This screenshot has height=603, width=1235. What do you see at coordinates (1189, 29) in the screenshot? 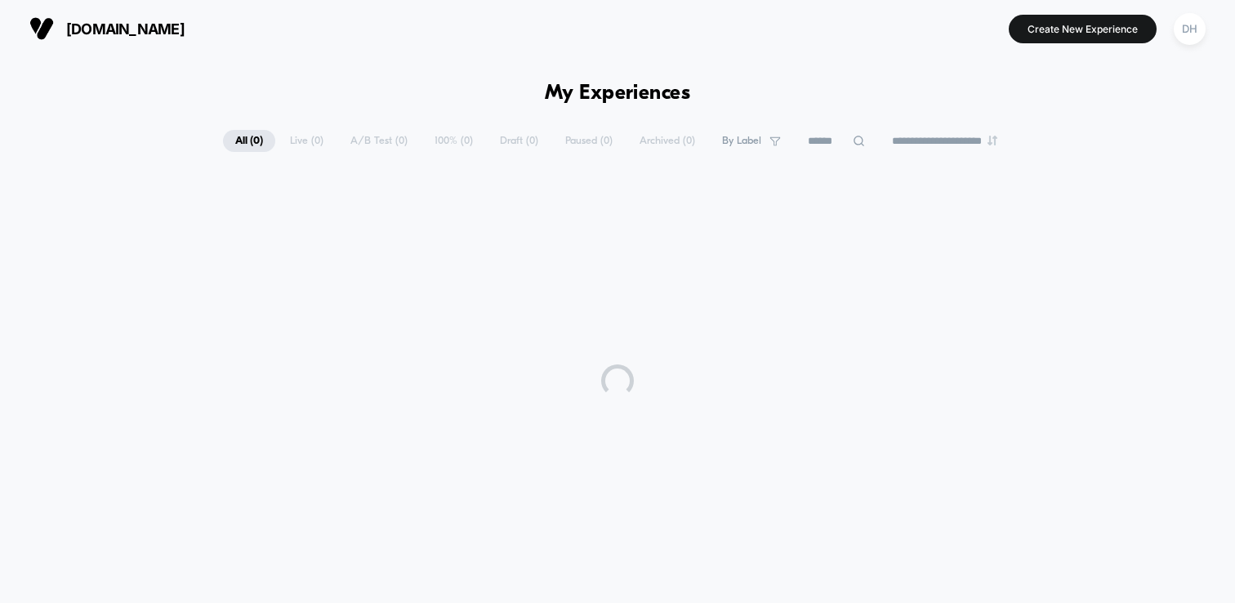
I see `button: DH` at bounding box center [1189, 29].